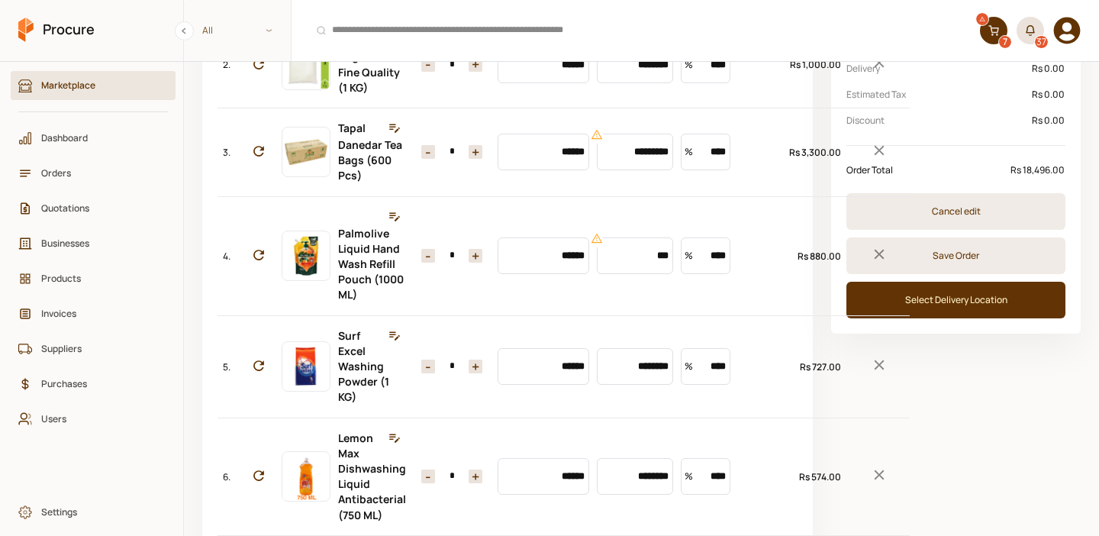 This screenshot has width=1099, height=536. What do you see at coordinates (803, 152) in the screenshot?
I see `div: Rs 3,300.00` at bounding box center [803, 152].